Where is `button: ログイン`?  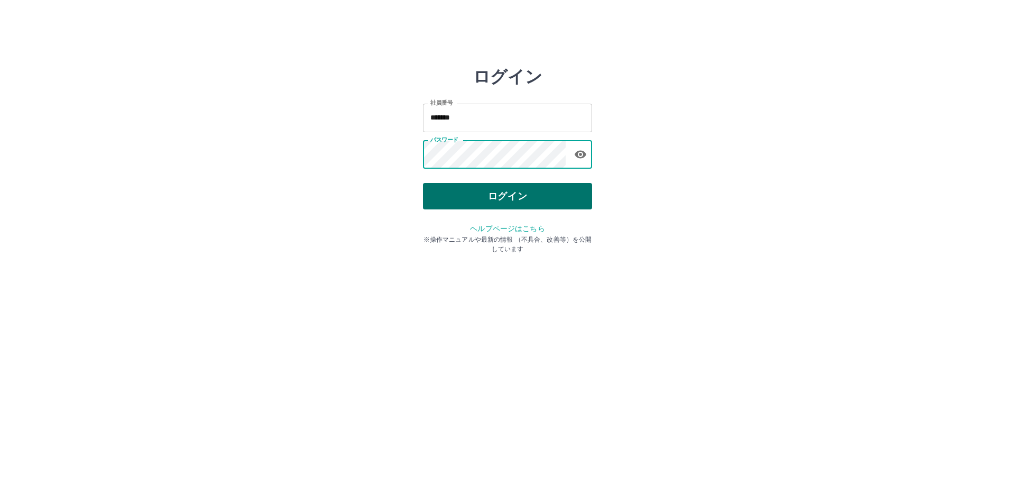 button: ログイン is located at coordinates (507, 196).